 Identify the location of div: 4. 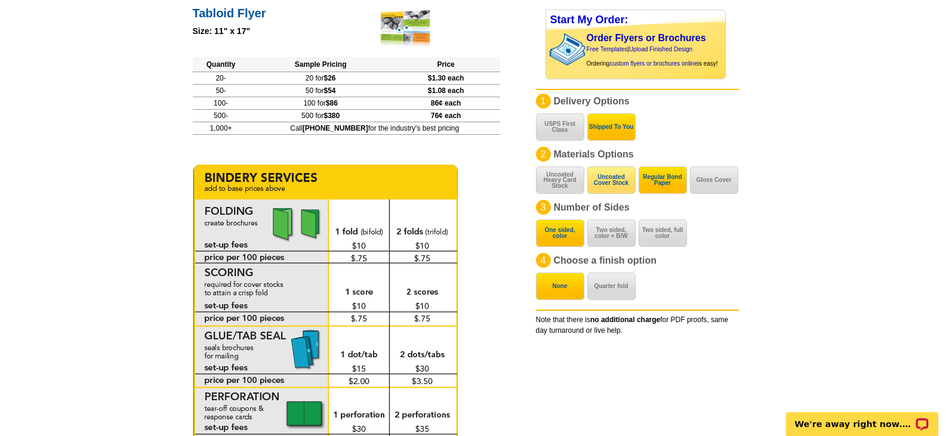
(543, 260).